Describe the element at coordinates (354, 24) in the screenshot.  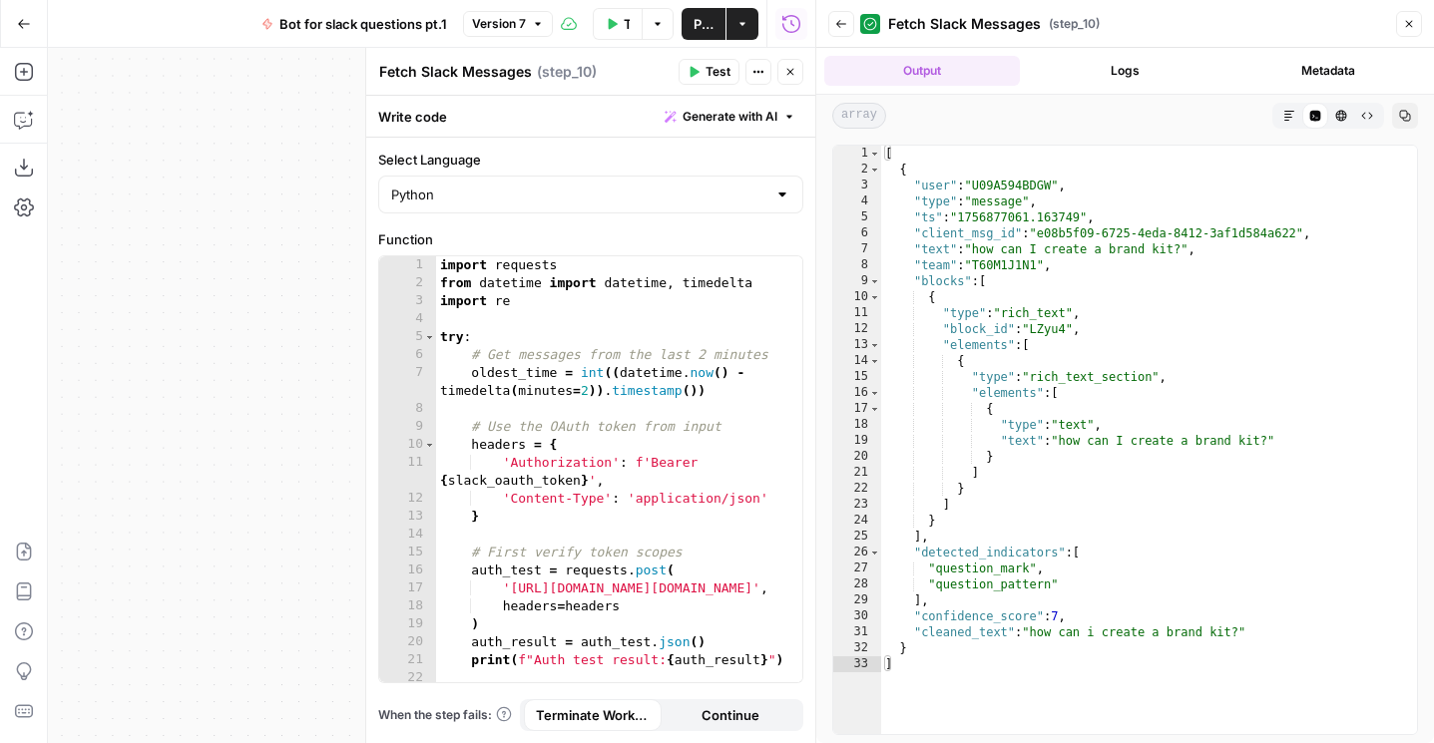
I see `button: Bot for slack questions pt.1` at that location.